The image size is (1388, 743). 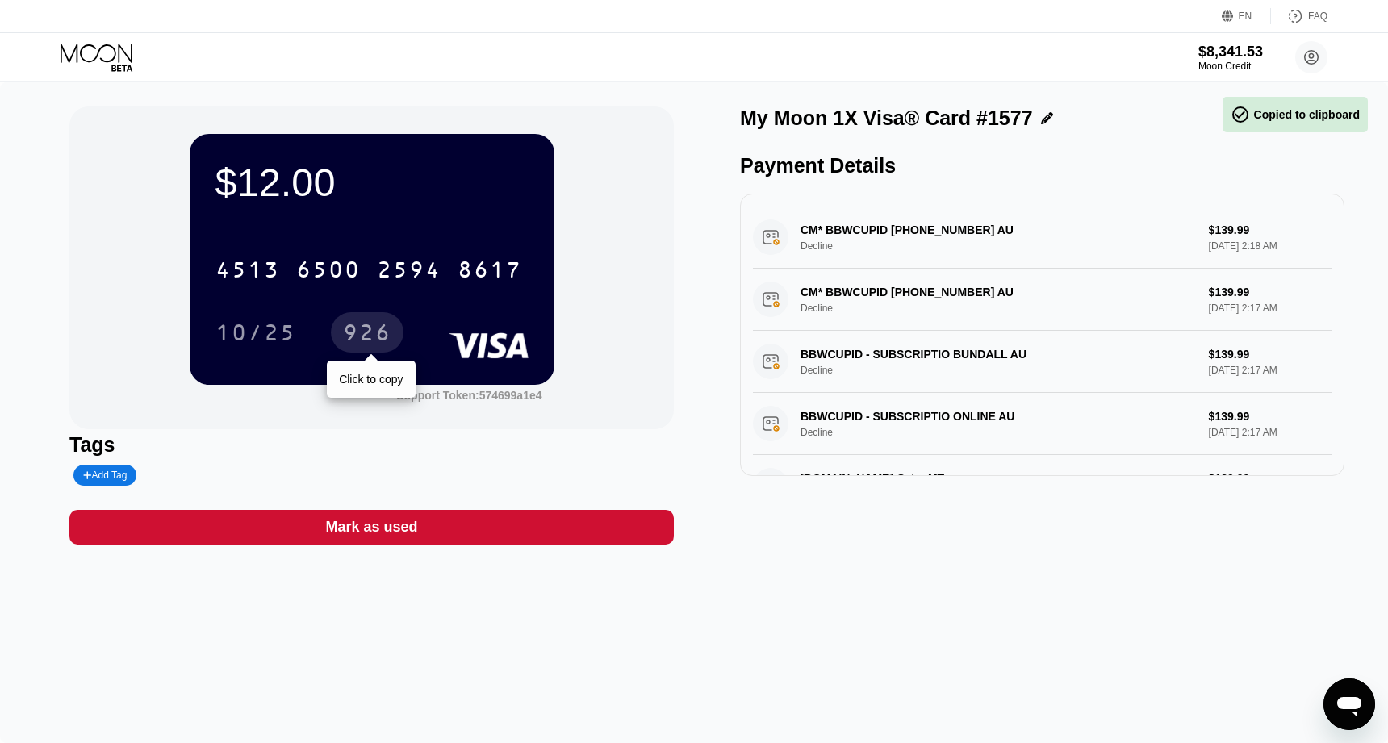 What do you see at coordinates (1295, 115) in the screenshot?
I see `div: Copied to clipboard` at bounding box center [1295, 115].